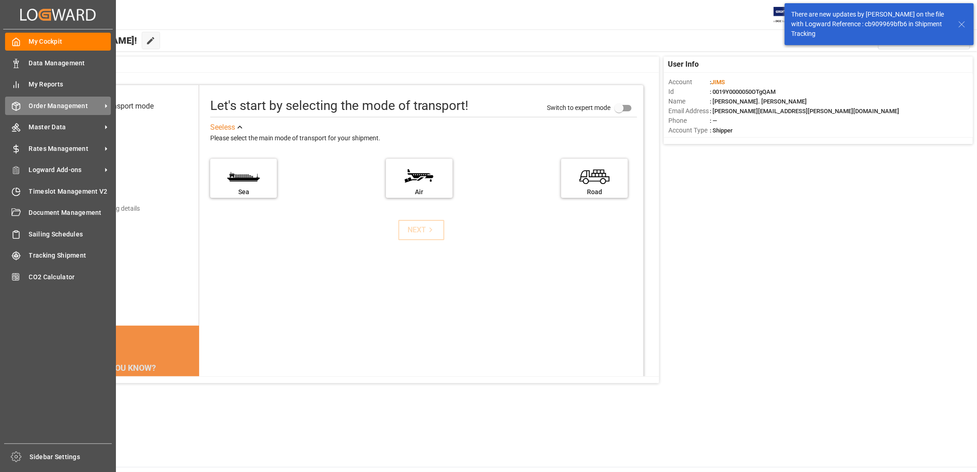 The height and width of the screenshot is (472, 977). Describe the element at coordinates (339, 106) in the screenshot. I see `div: Let's start by selecting the mode of transport!` at that location.